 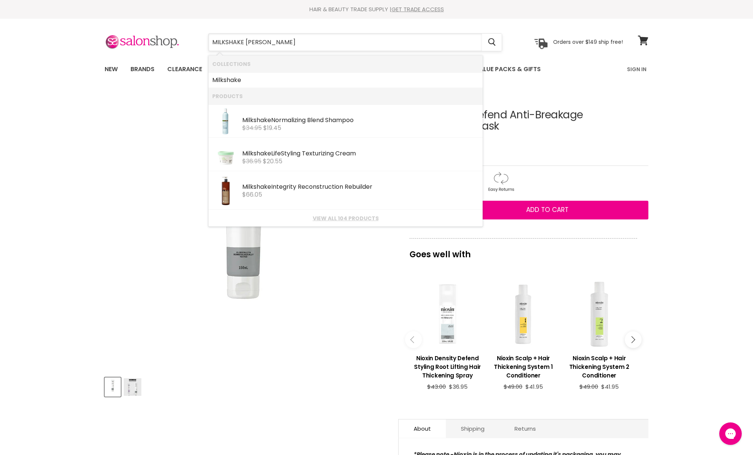 What do you see at coordinates (436, 387) in the screenshot?
I see `span: $43.00` at bounding box center [436, 387].